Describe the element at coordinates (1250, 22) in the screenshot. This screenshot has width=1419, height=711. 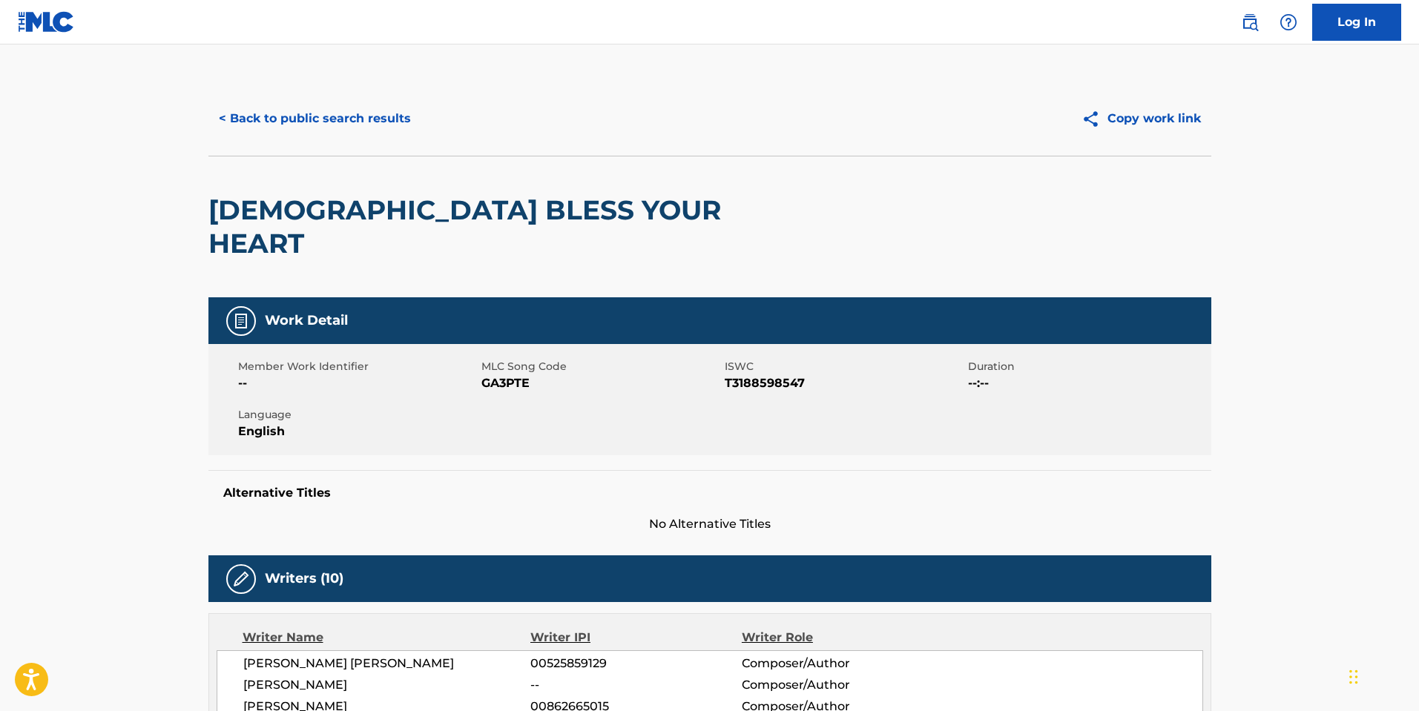
I see `a: Public Search` at that location.